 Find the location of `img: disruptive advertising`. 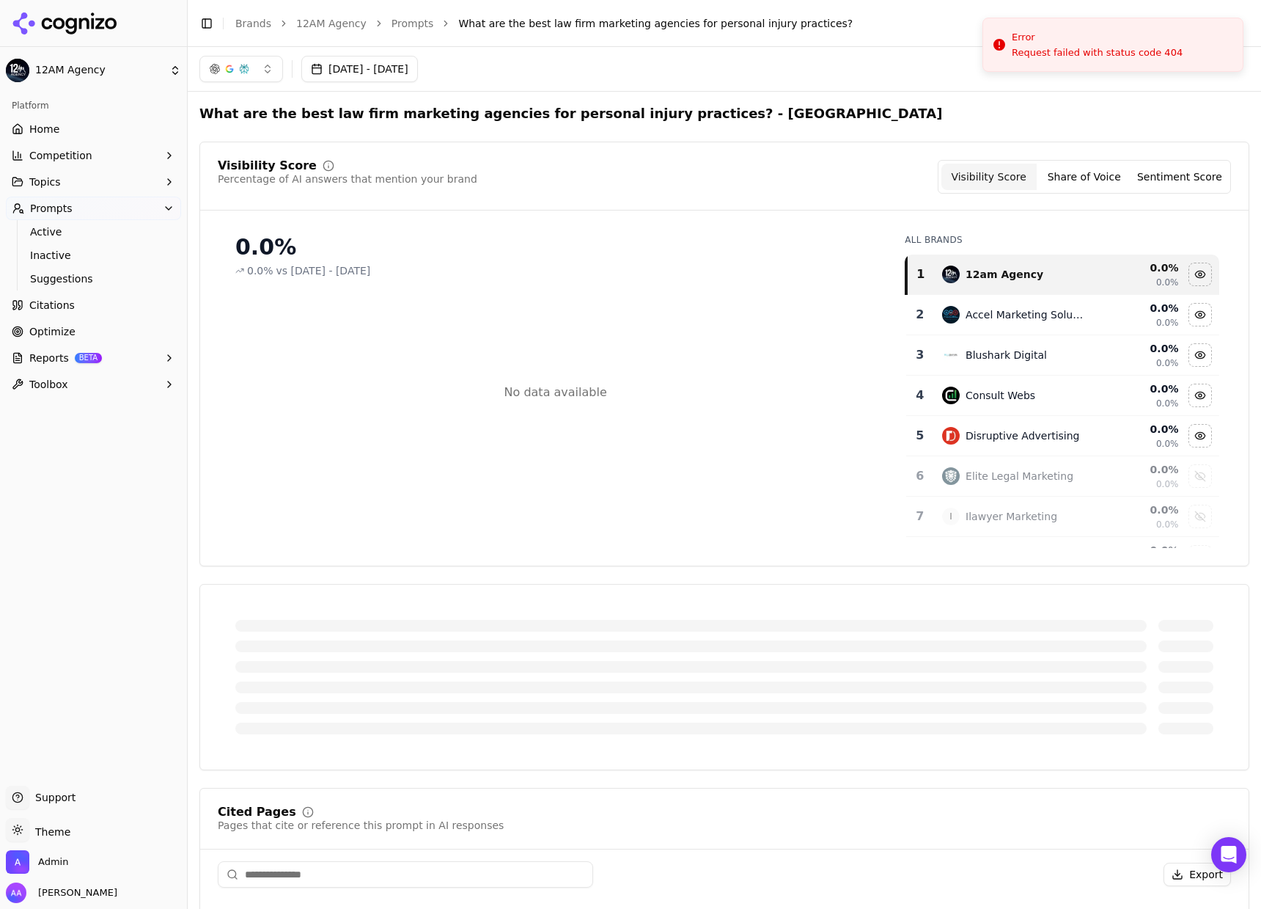

img: disruptive advertising is located at coordinates (951, 436).